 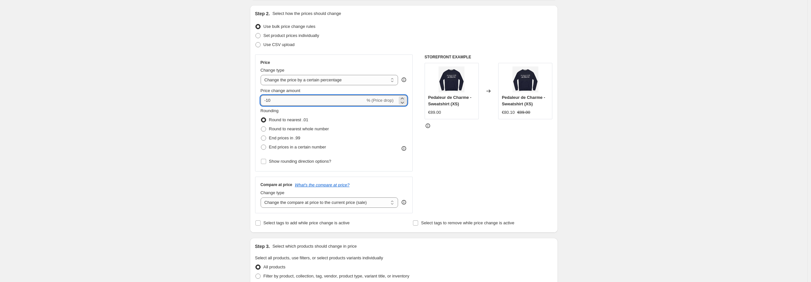 I want to click on h2: Step 2., so click(x=263, y=14).